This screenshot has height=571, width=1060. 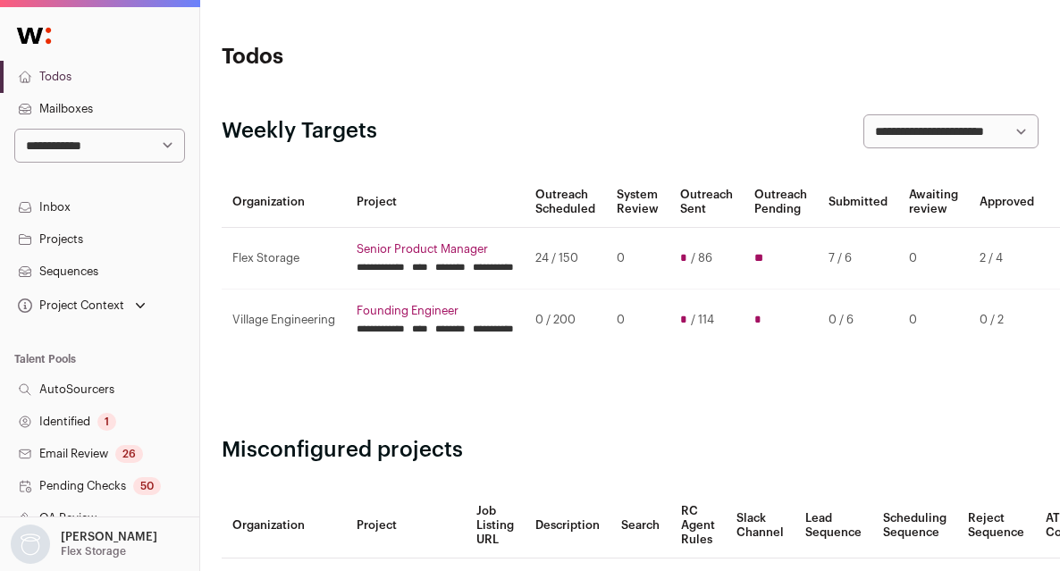 What do you see at coordinates (858, 202) in the screenshot?
I see `th: Submitted` at bounding box center [858, 202].